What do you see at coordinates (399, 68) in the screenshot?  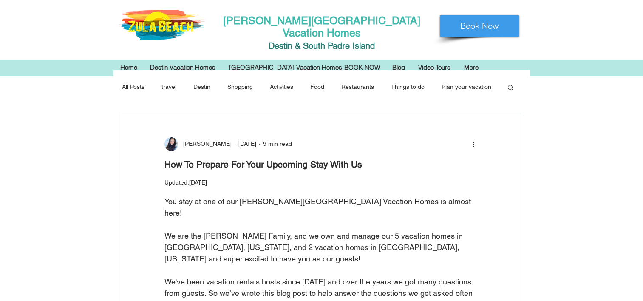 I see `a: Blog` at bounding box center [399, 68].